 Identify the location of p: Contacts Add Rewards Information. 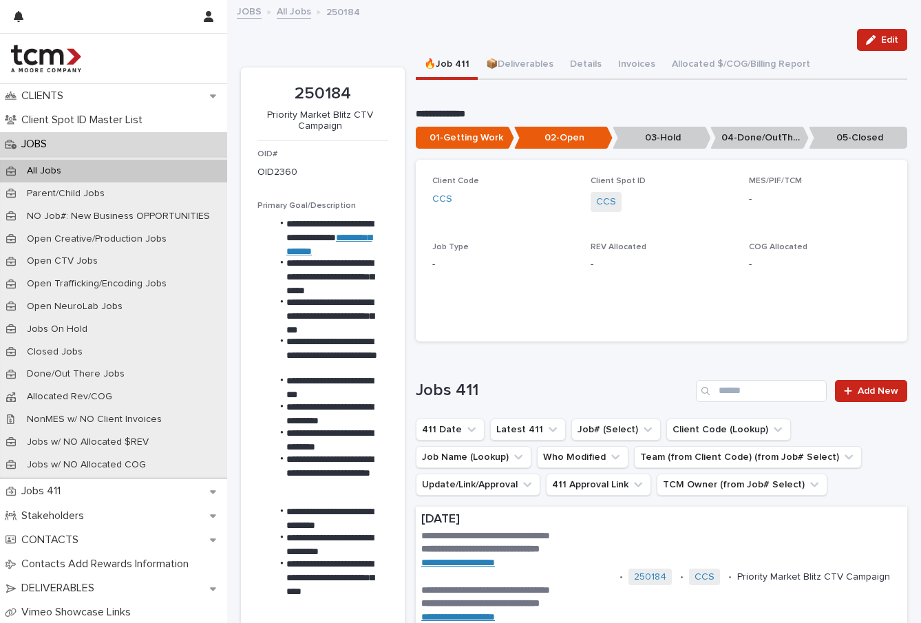
(107, 564).